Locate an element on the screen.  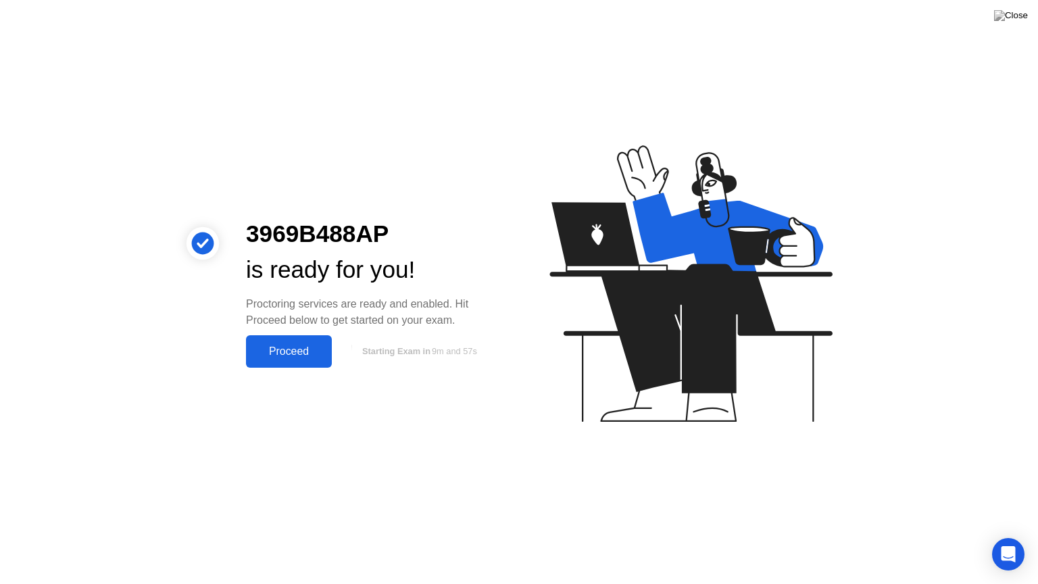
button: Starting Exam in9m and 57s is located at coordinates (418, 351).